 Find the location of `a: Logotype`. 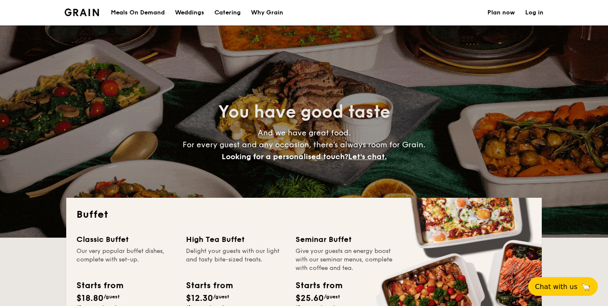

a: Logotype is located at coordinates (82, 12).